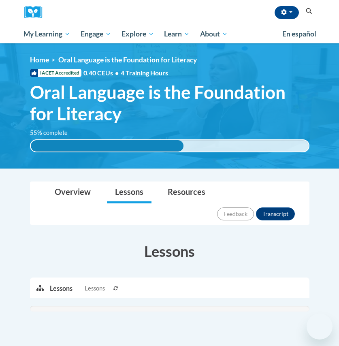  I want to click on a: About, so click(214, 34).